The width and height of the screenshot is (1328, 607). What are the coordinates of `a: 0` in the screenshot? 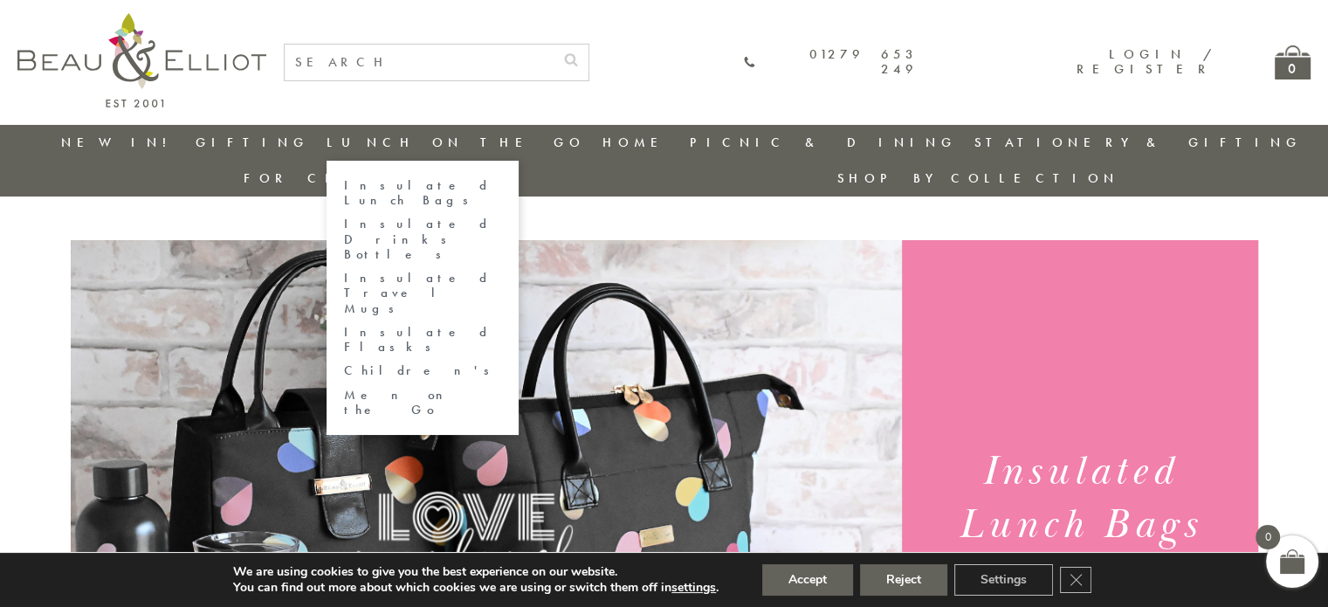 It's located at (1292, 62).